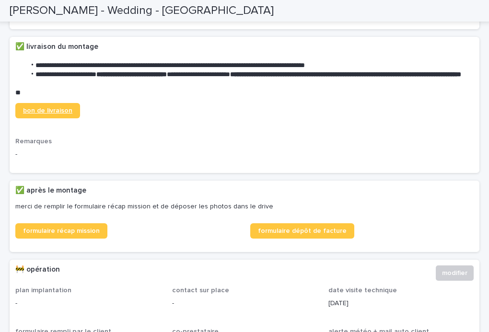  What do you see at coordinates (302, 231) in the screenshot?
I see `a: formulaire dépôt de facture` at bounding box center [302, 231].